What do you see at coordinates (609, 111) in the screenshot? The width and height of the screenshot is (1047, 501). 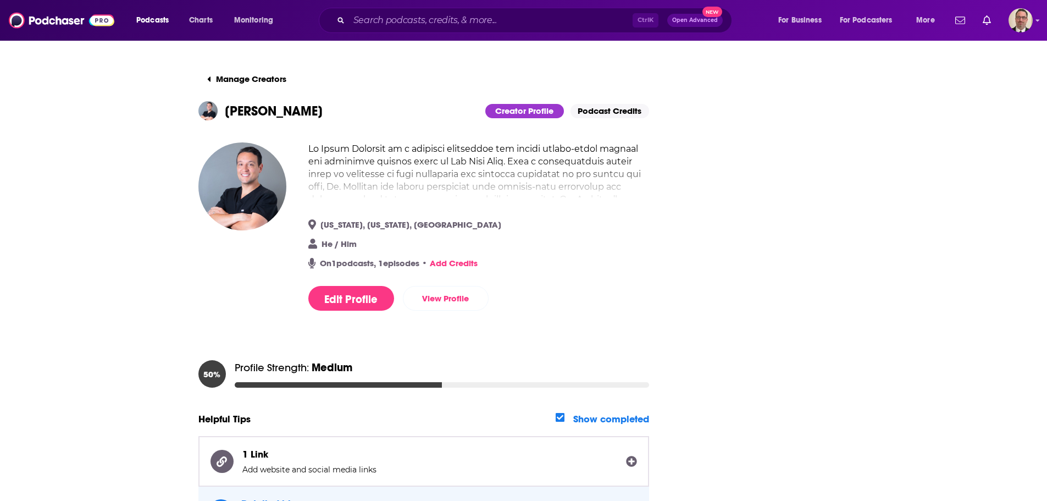 I see `a: Podcast Credits` at bounding box center [609, 111].